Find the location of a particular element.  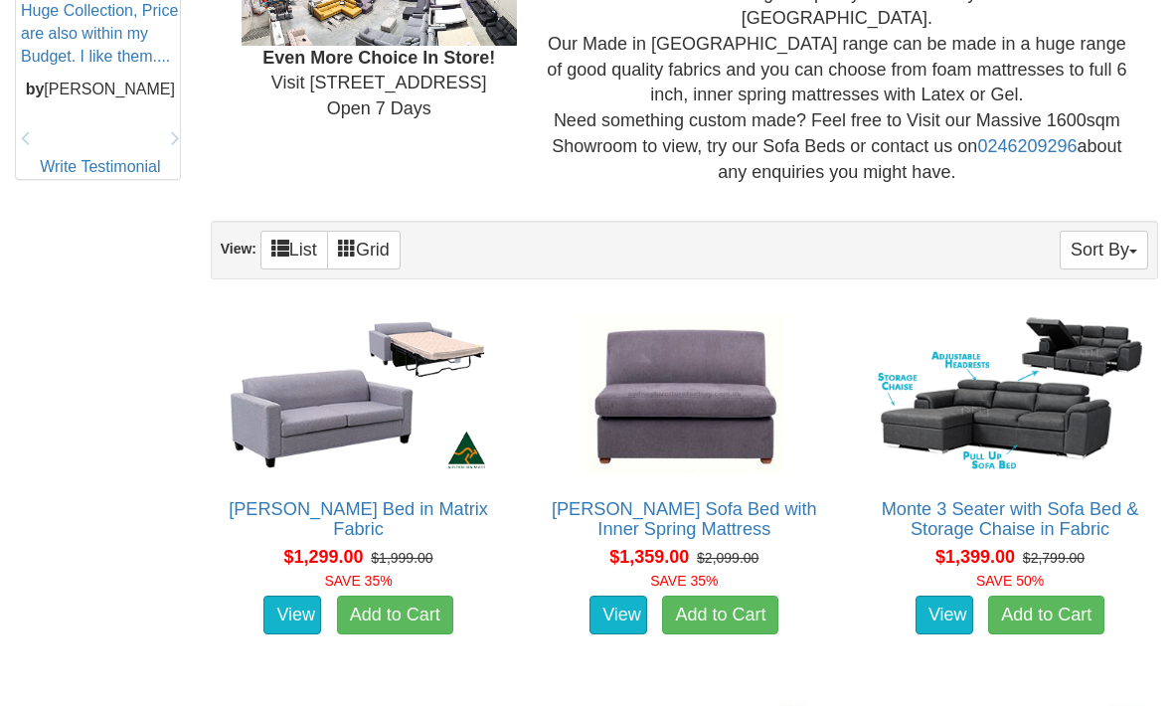

button: Sort By is located at coordinates (1103, 250).